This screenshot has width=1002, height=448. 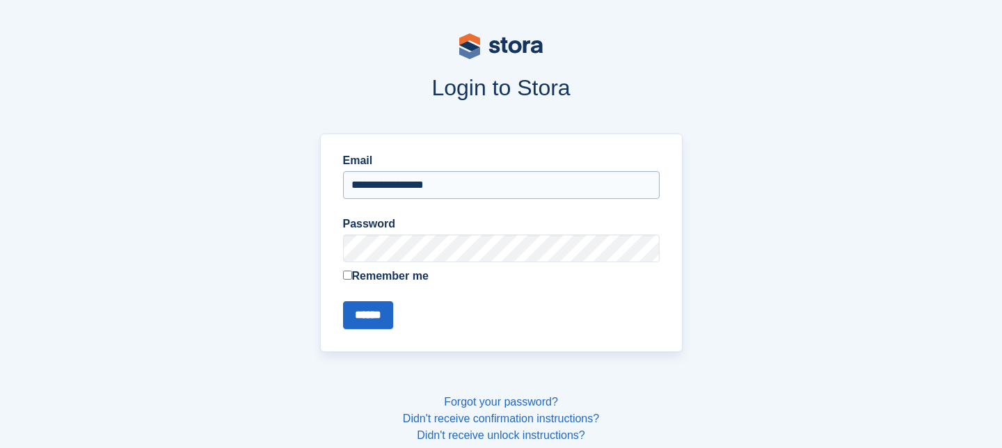 What do you see at coordinates (501, 224) in the screenshot?
I see `label: Password` at bounding box center [501, 224].